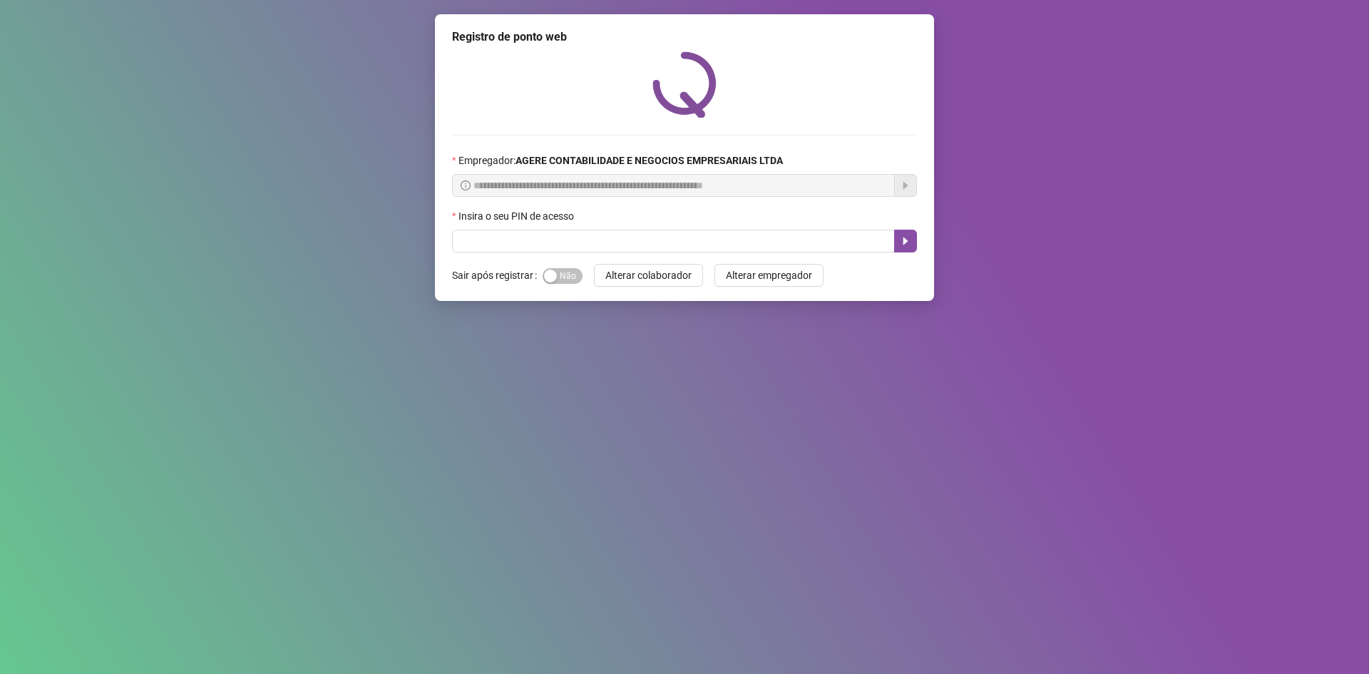 The width and height of the screenshot is (1369, 674). I want to click on label: Insira o seu PIN de acesso, so click(517, 216).